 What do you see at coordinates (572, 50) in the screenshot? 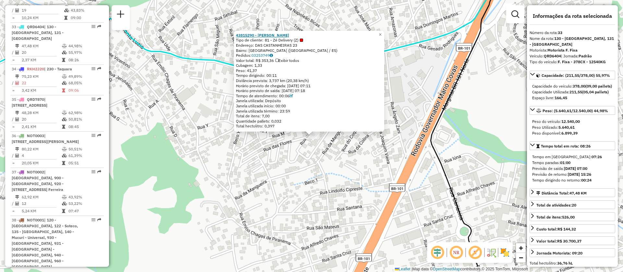
I see `div: Motorista:` at bounding box center [572, 50].